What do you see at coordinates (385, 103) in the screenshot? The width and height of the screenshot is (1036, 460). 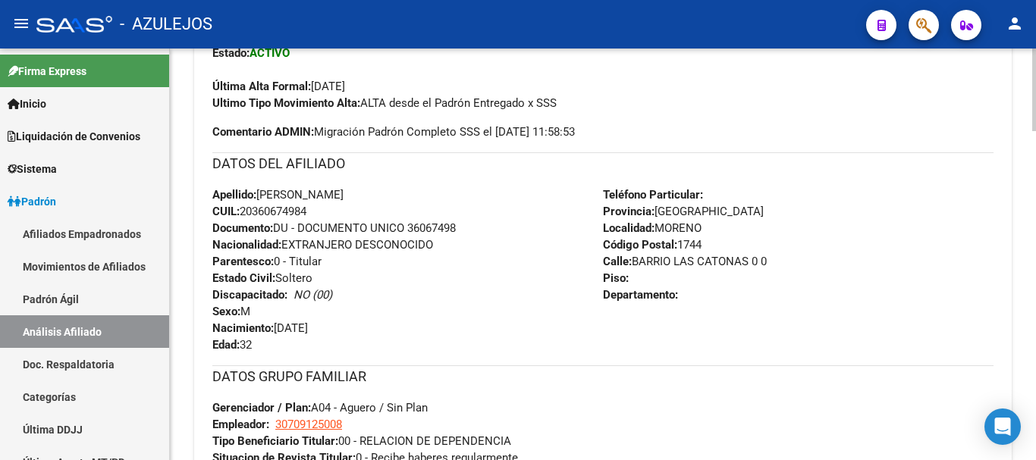 I see `span: ALTA desde el Padrón Entregado x SSS` at bounding box center [385, 103].